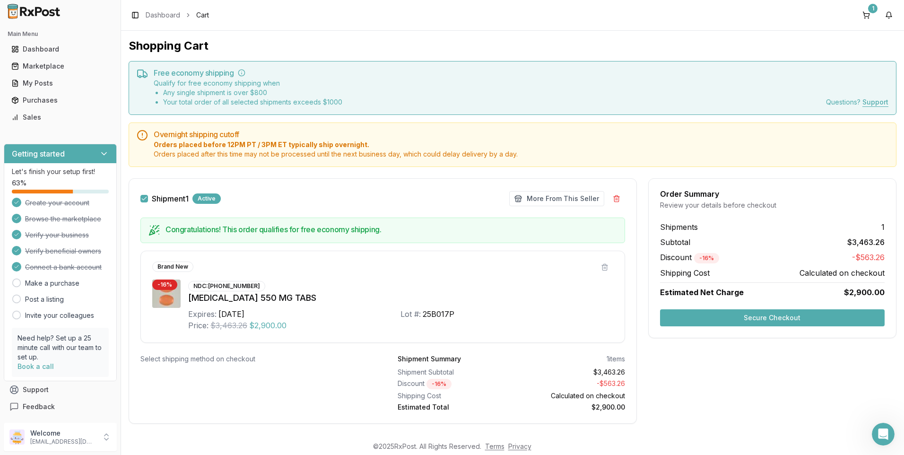 The image size is (904, 455). I want to click on span: Cart, so click(202, 15).